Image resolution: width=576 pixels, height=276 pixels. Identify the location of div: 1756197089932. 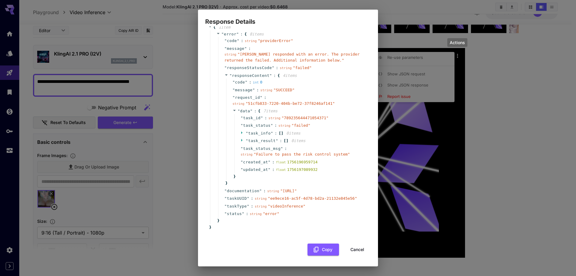
(297, 170).